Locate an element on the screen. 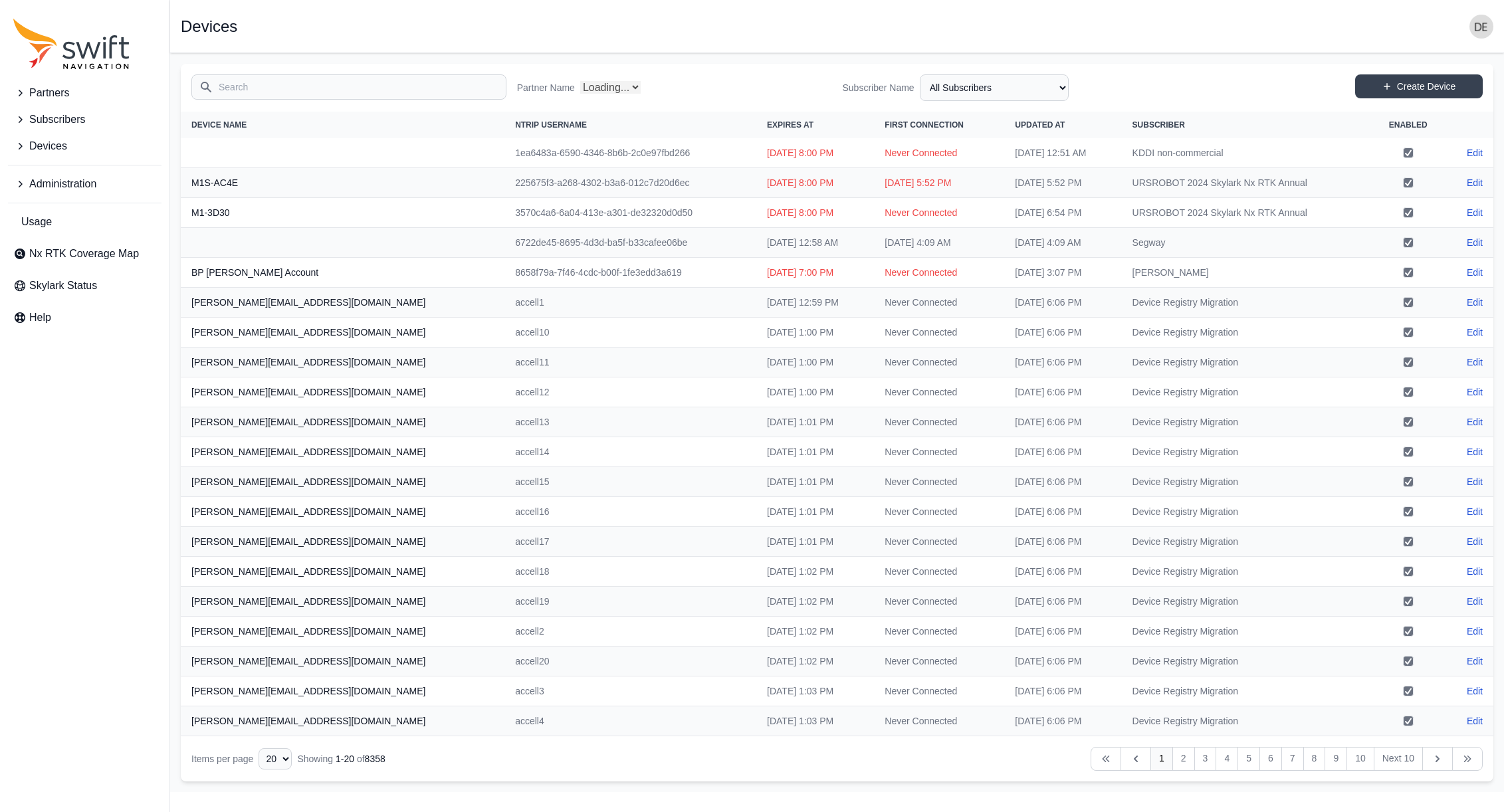 The width and height of the screenshot is (1504, 812). span: Devices is located at coordinates (48, 146).